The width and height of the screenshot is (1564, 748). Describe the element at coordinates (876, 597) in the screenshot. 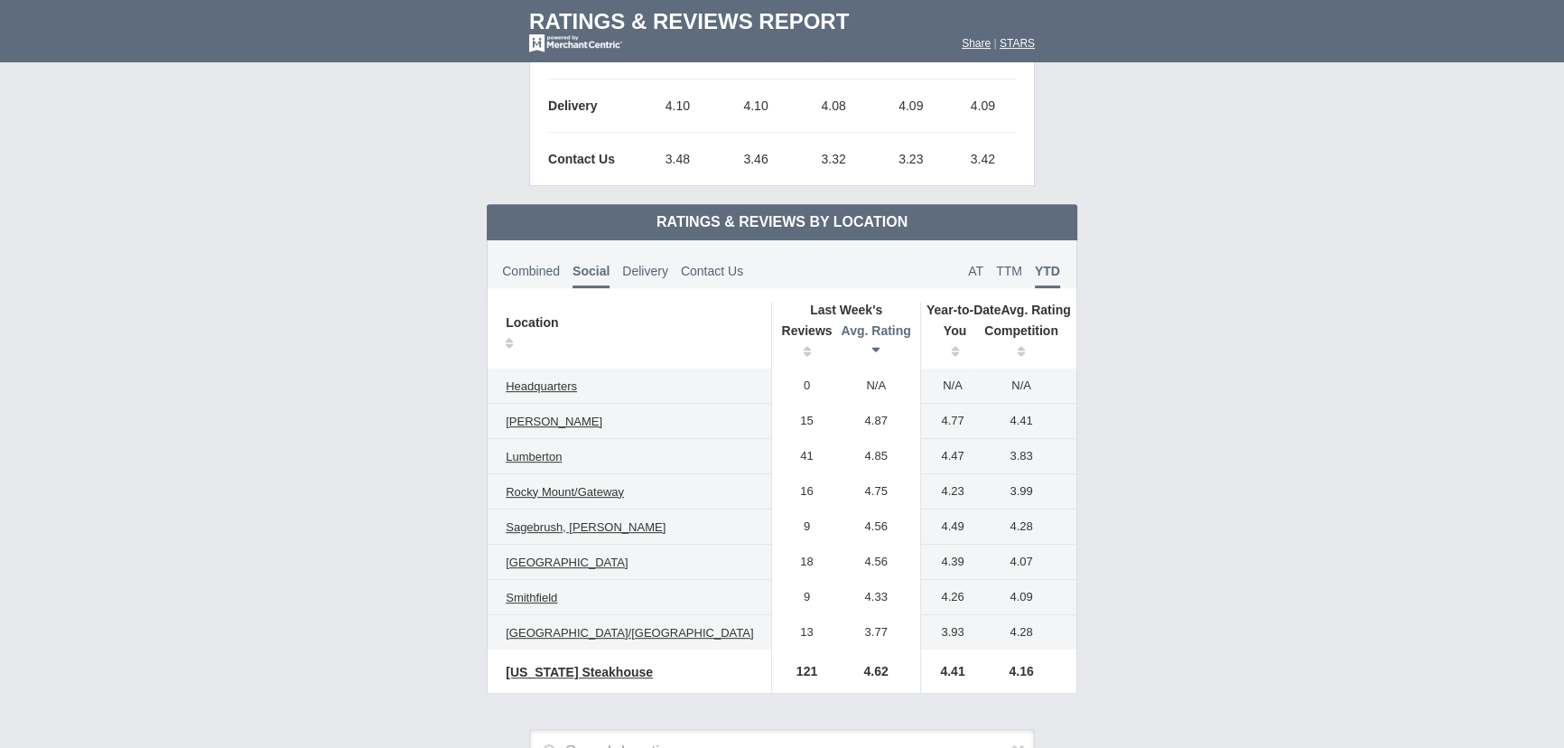

I see `td: 4.33` at that location.